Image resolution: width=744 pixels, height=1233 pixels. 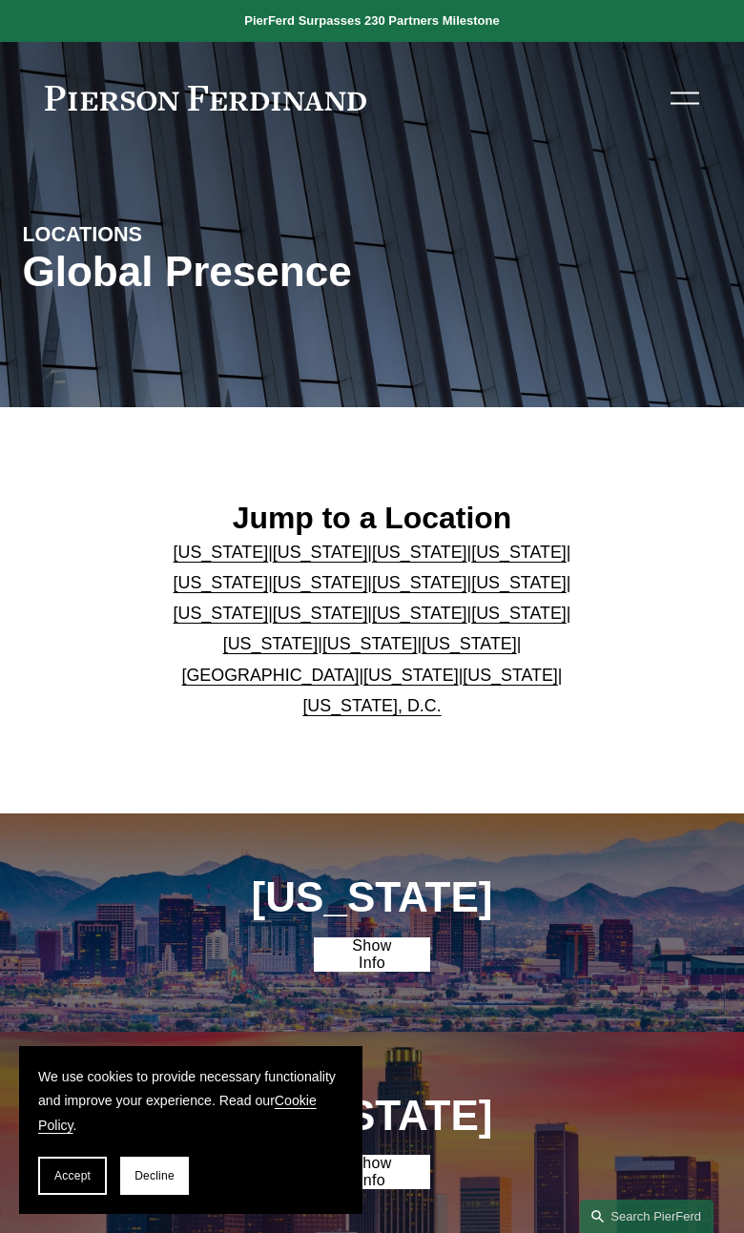 What do you see at coordinates (72, 1176) in the screenshot?
I see `button: Accept` at bounding box center [72, 1176].